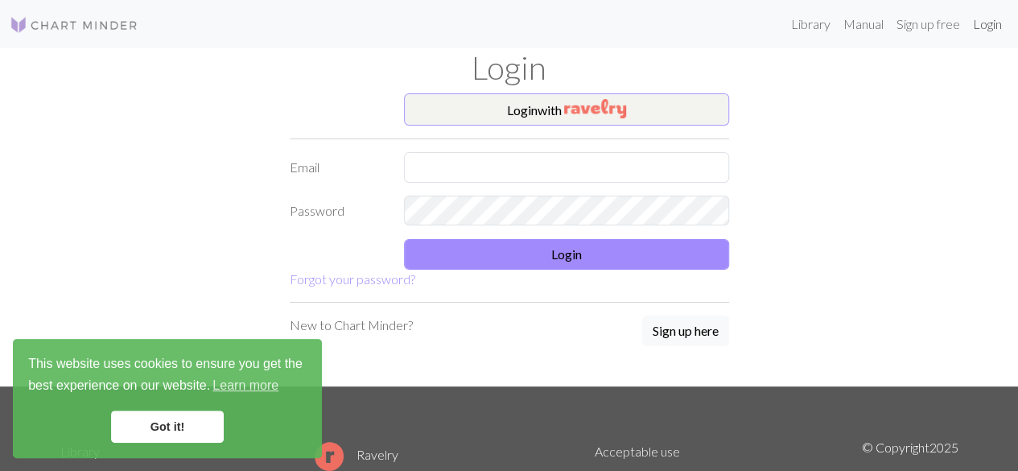 This screenshot has width=1018, height=471. I want to click on a: Login, so click(988, 24).